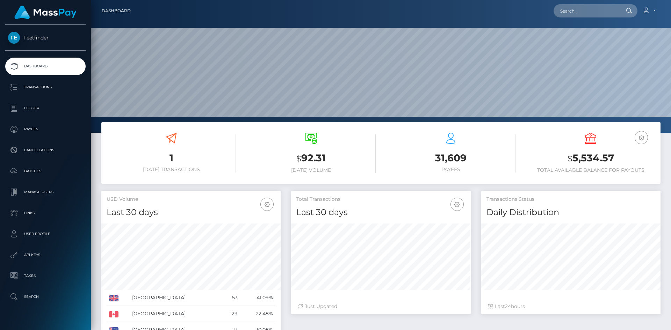  I want to click on td: 22.48%, so click(258, 314).